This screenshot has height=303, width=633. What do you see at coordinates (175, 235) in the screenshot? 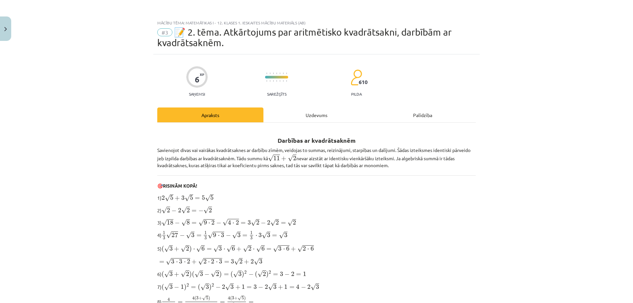
I see `span: 27` at bounding box center [175, 235].